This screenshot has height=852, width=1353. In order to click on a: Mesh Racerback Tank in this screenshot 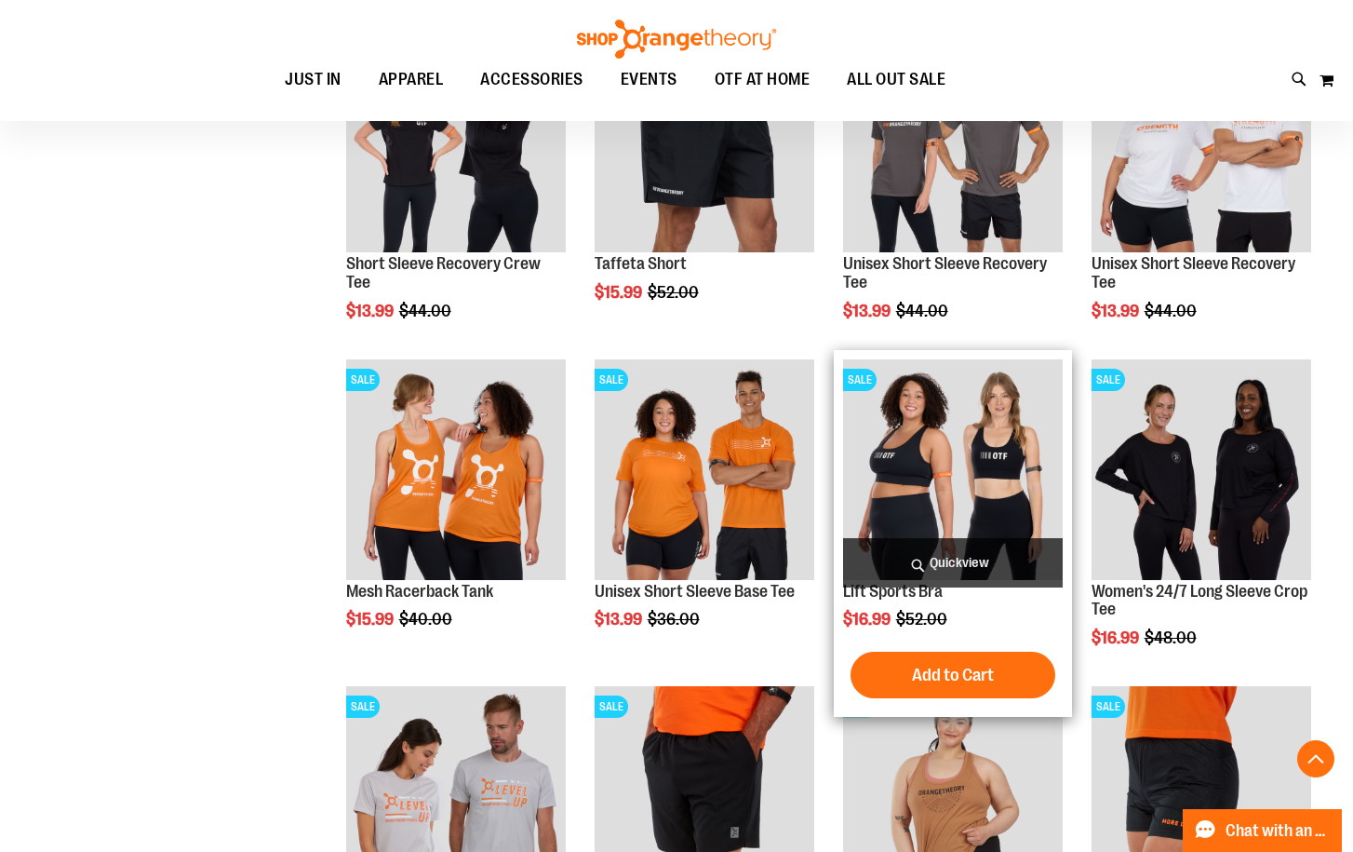, I will do `click(420, 591)`.